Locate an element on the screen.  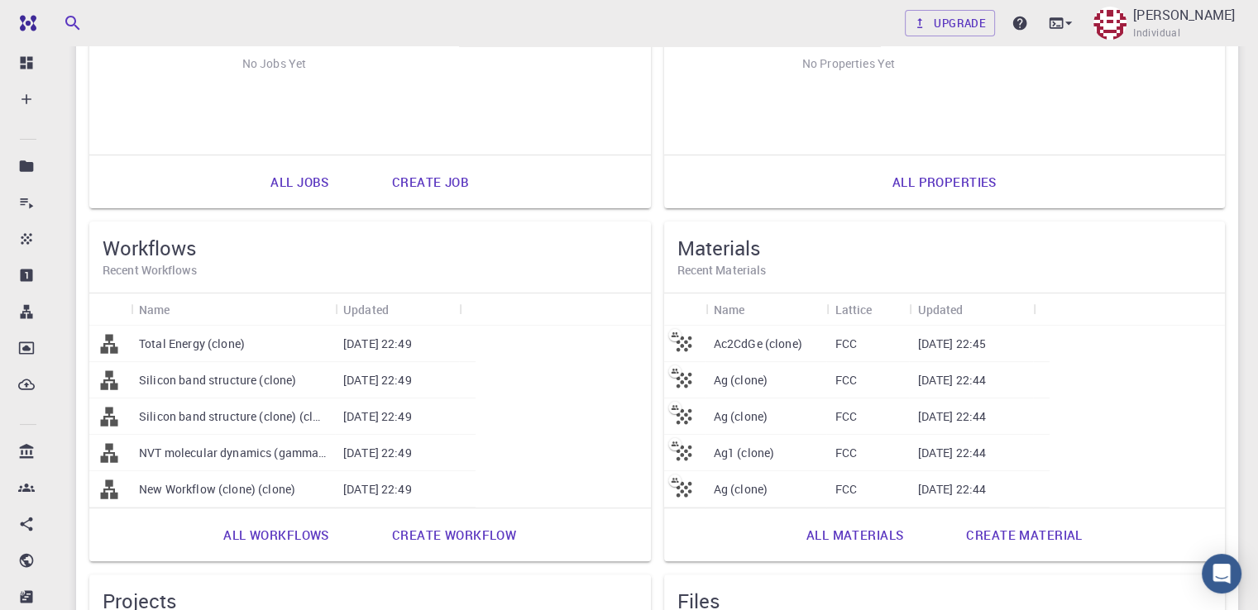
img: CHAIMAA ESSAKI is located at coordinates (1110, 23).